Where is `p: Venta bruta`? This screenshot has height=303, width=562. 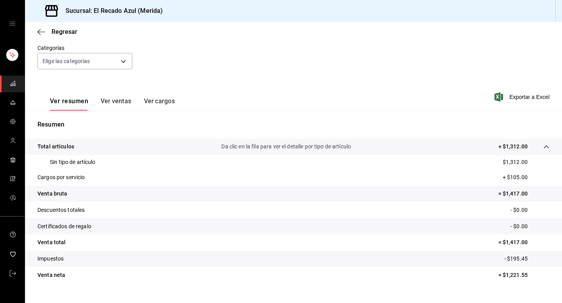
p: Venta bruta is located at coordinates (52, 194).